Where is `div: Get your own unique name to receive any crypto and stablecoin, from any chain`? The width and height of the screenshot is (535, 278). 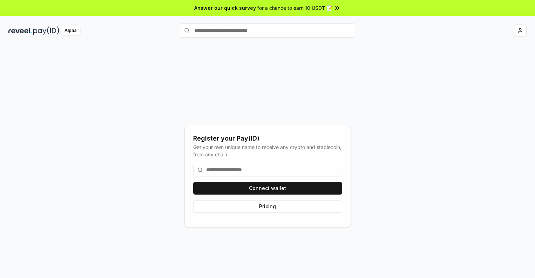 div: Get your own unique name to receive any crypto and stablecoin, from any chain is located at coordinates (268, 151).